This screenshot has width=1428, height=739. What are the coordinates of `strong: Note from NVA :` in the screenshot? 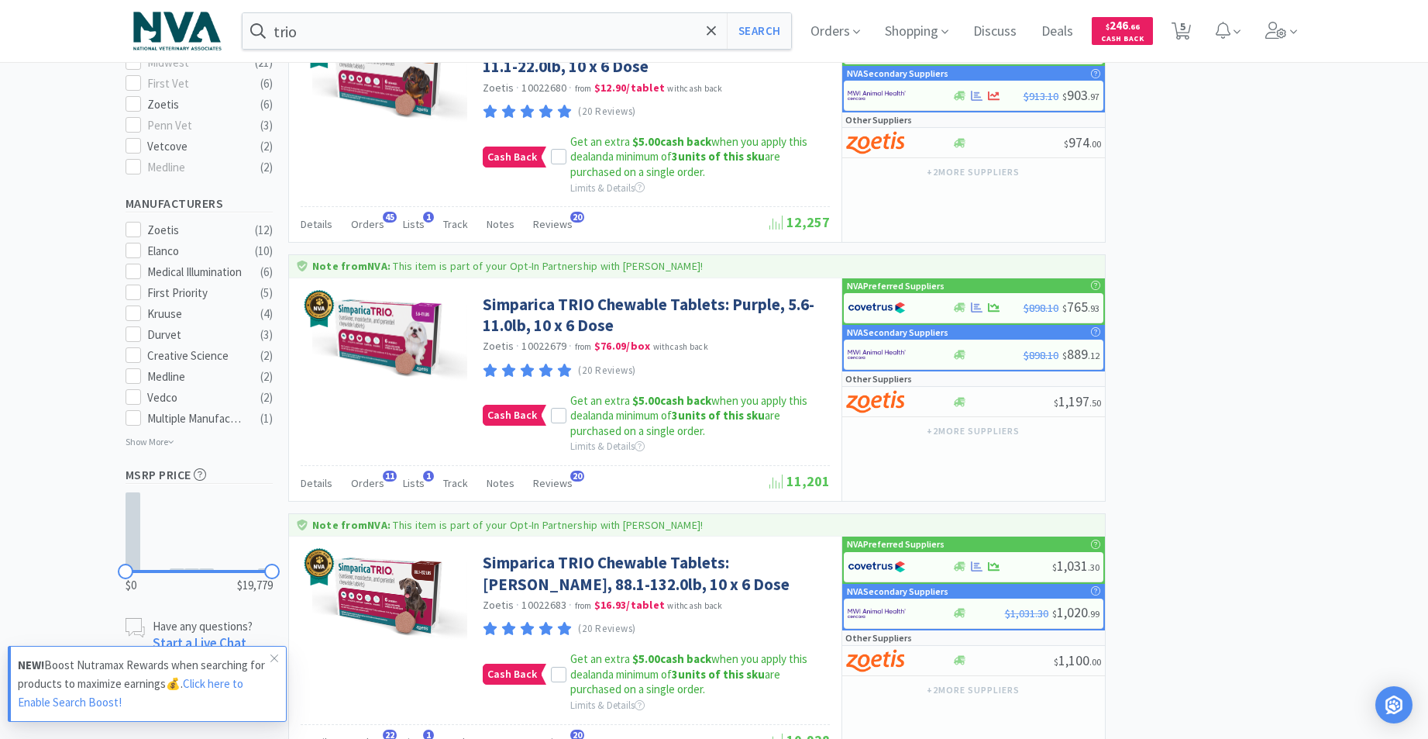 It's located at (351, 525).